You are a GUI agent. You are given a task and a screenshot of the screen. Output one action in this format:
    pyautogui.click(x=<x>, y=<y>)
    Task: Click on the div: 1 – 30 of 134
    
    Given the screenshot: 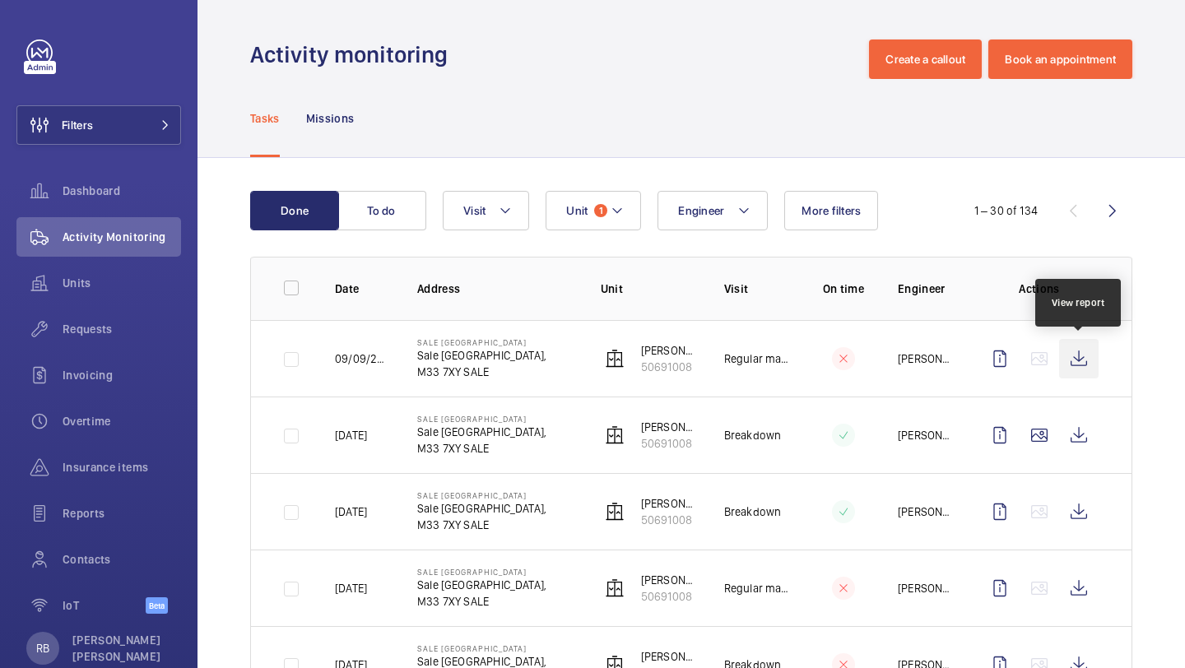 What is the action you would take?
    pyautogui.click(x=1005, y=211)
    